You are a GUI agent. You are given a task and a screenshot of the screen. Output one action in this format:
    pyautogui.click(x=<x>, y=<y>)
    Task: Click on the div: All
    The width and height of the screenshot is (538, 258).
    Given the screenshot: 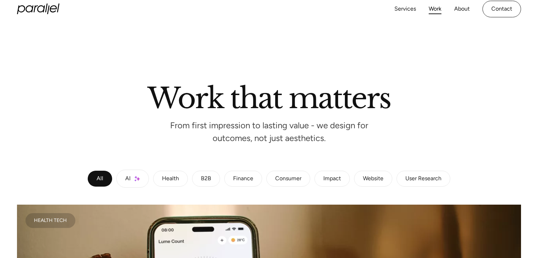 What is the action you would take?
    pyautogui.click(x=100, y=179)
    